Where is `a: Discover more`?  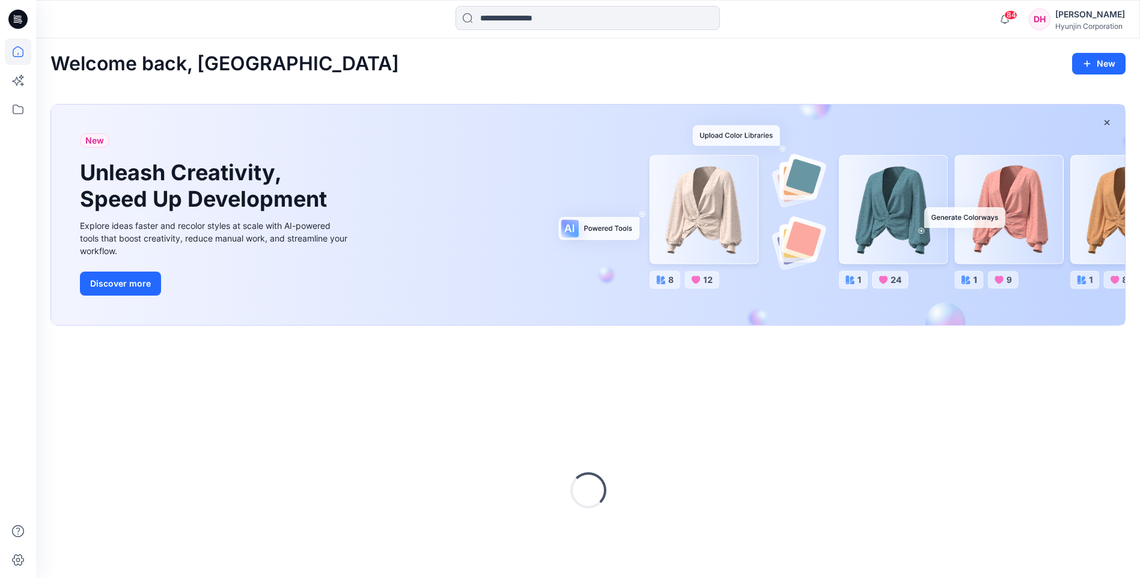
a: Discover more is located at coordinates (215, 284).